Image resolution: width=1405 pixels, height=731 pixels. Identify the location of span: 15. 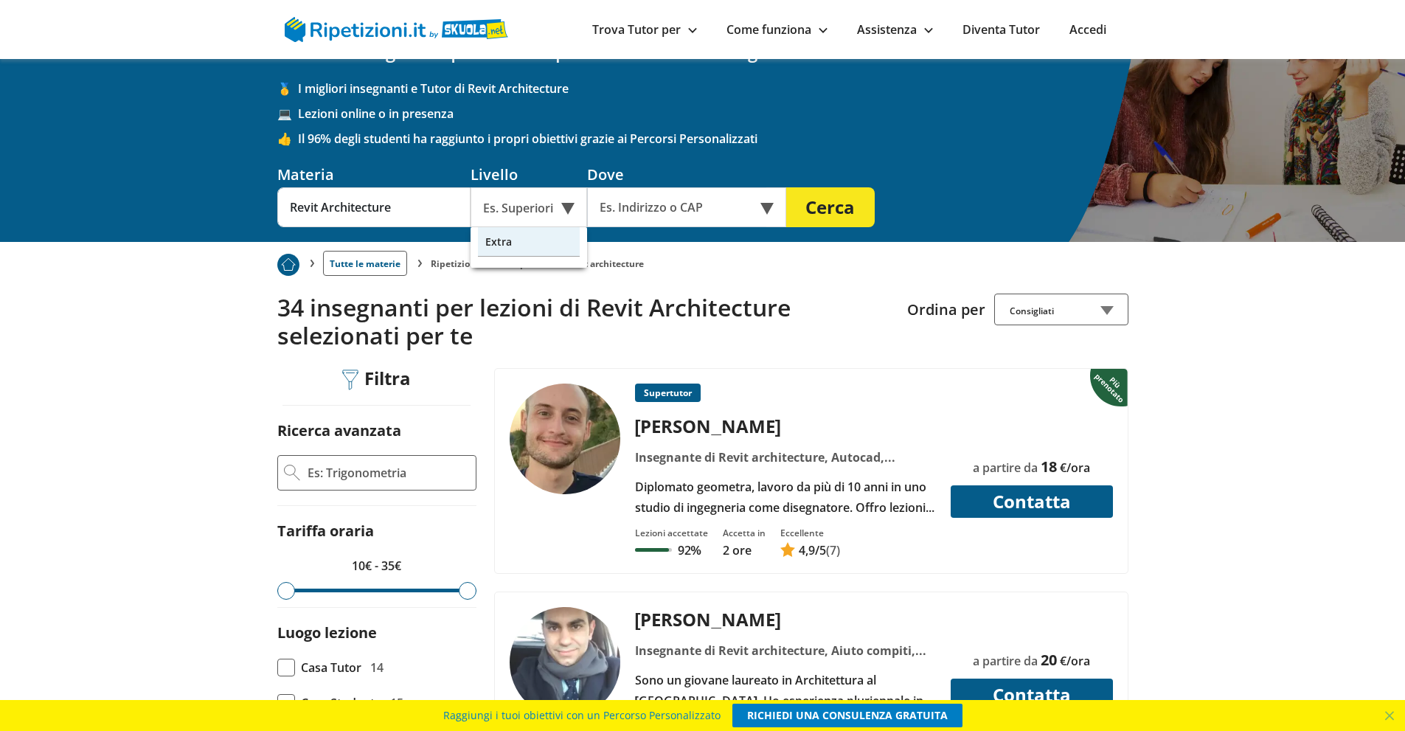
(397, 703).